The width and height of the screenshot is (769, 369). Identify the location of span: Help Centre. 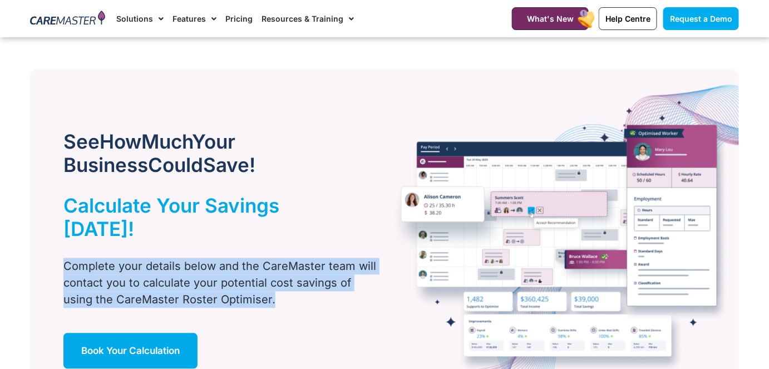
(628, 18).